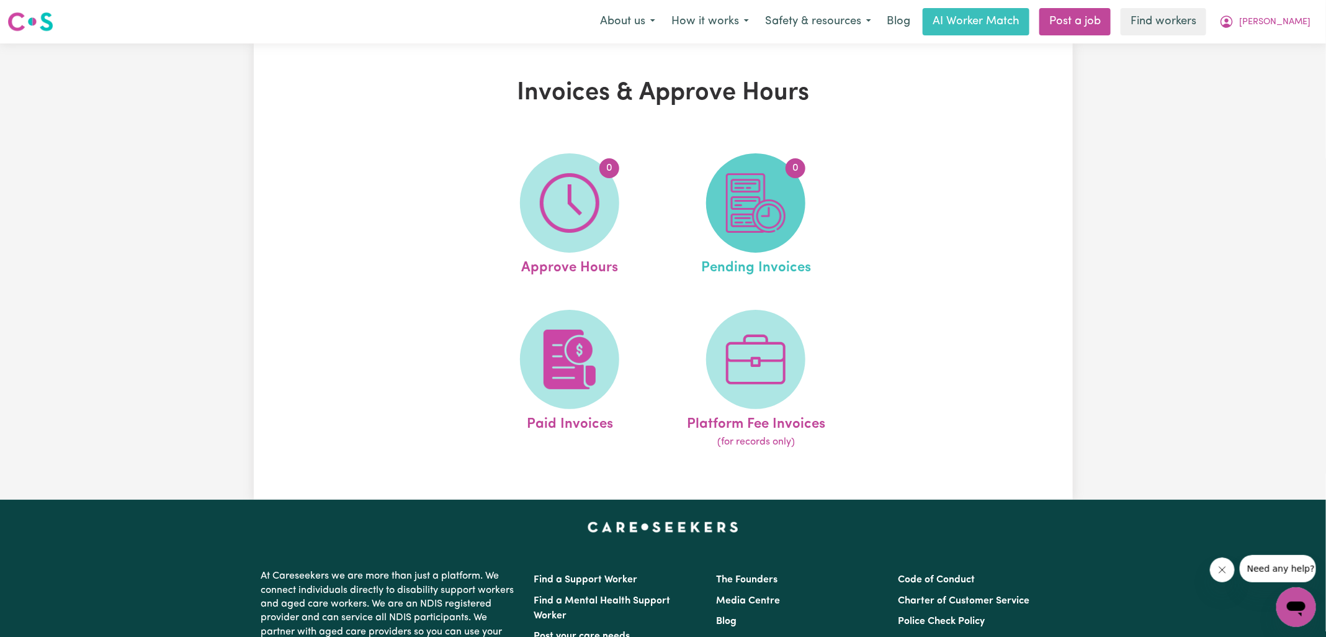  Describe the element at coordinates (570, 422) in the screenshot. I see `span: Paid Invoices` at that location.